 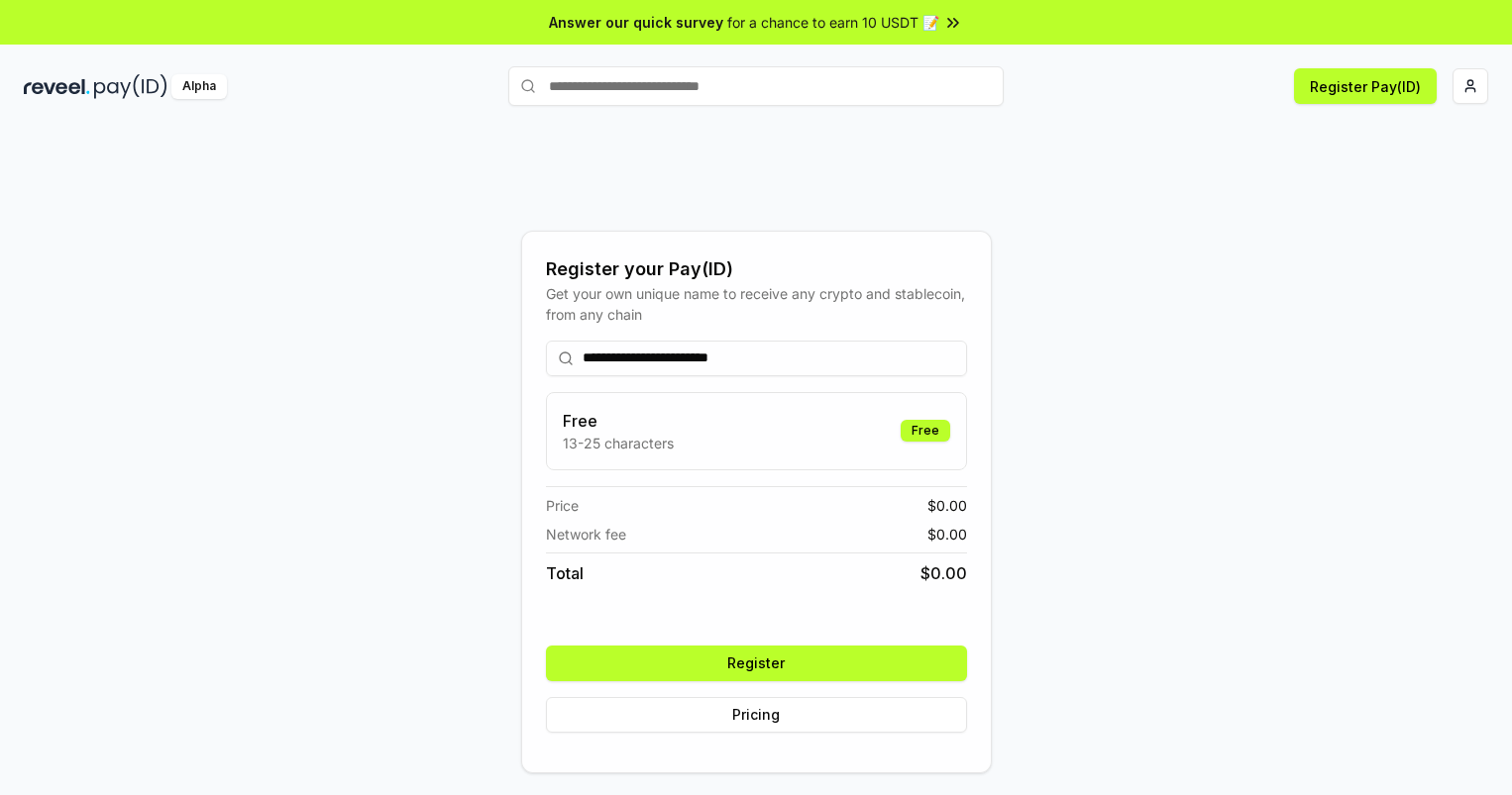 What do you see at coordinates (636, 22) in the screenshot?
I see `span: Answer our quick survey` at bounding box center [636, 22].